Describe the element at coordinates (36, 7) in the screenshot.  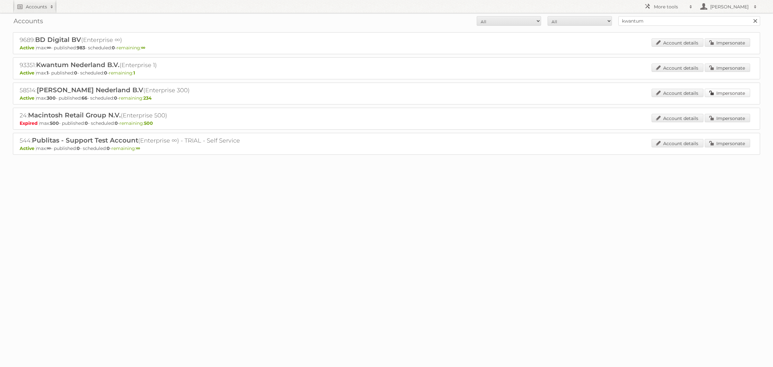
I see `h2: Accounts` at that location.